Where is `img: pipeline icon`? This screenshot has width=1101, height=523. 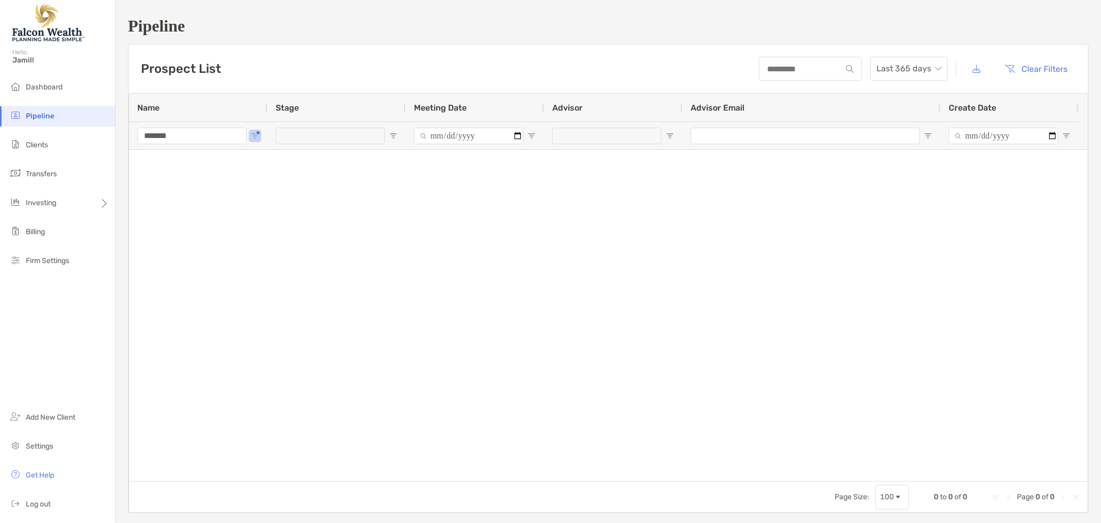 img: pipeline icon is located at coordinates (15, 115).